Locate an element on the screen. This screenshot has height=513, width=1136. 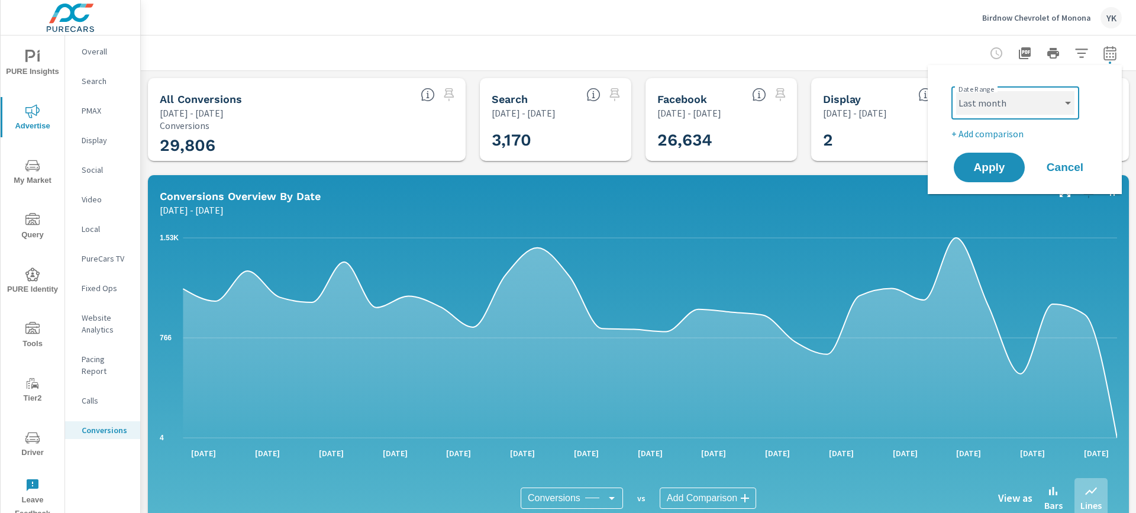
p: vs is located at coordinates (641, 498).